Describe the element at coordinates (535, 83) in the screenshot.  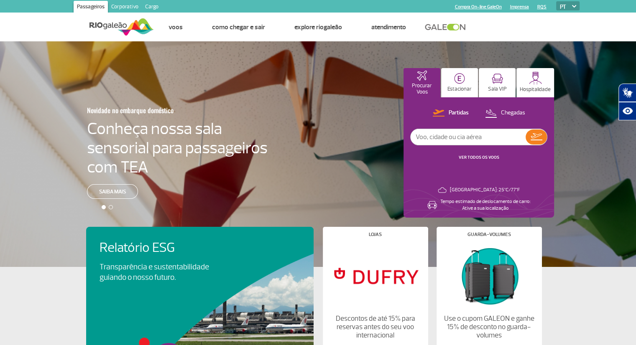
I see `button: Hospitalidade` at that location.